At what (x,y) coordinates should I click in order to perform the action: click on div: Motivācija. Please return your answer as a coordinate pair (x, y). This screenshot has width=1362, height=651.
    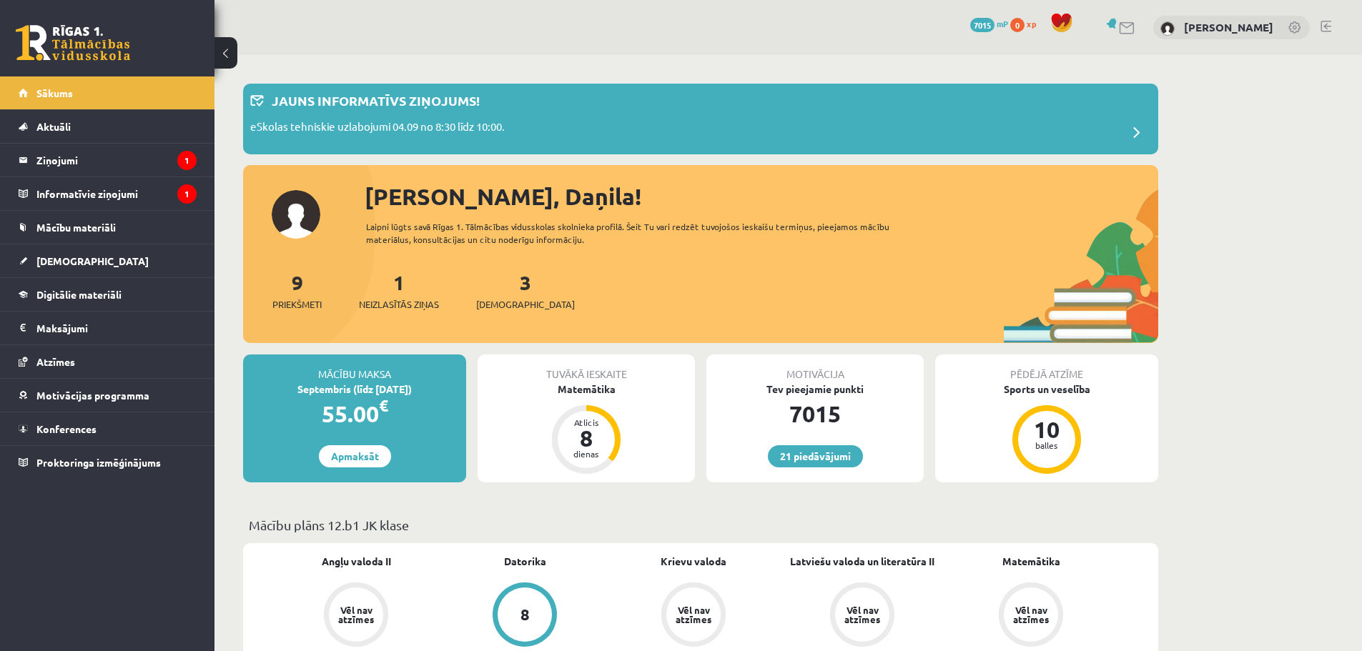
    Looking at the image, I should click on (815, 368).